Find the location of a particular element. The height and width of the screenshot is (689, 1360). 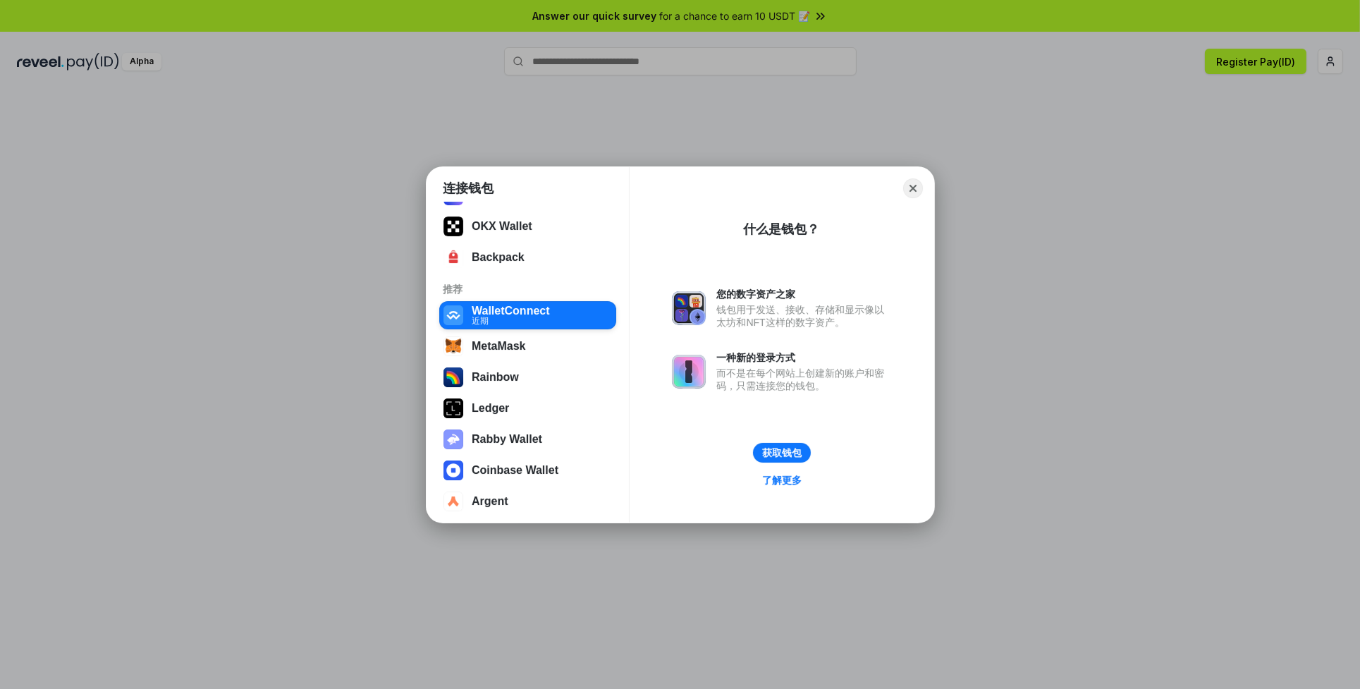

div: OKX Wallet is located at coordinates (502, 226).